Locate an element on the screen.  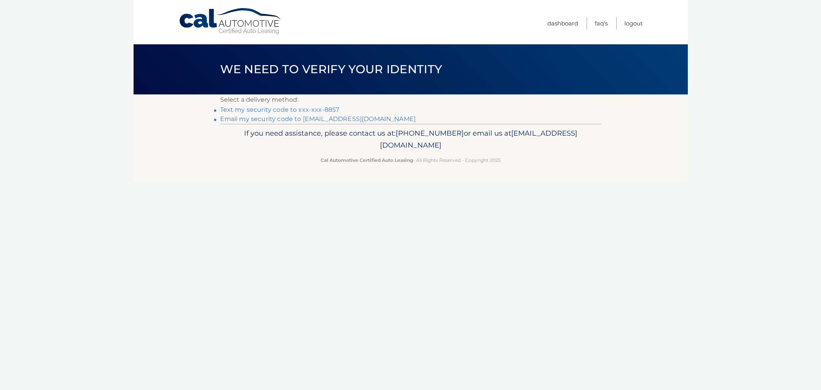
p: - All Rights Reserved - Copyright 2025 is located at coordinates (411, 160).